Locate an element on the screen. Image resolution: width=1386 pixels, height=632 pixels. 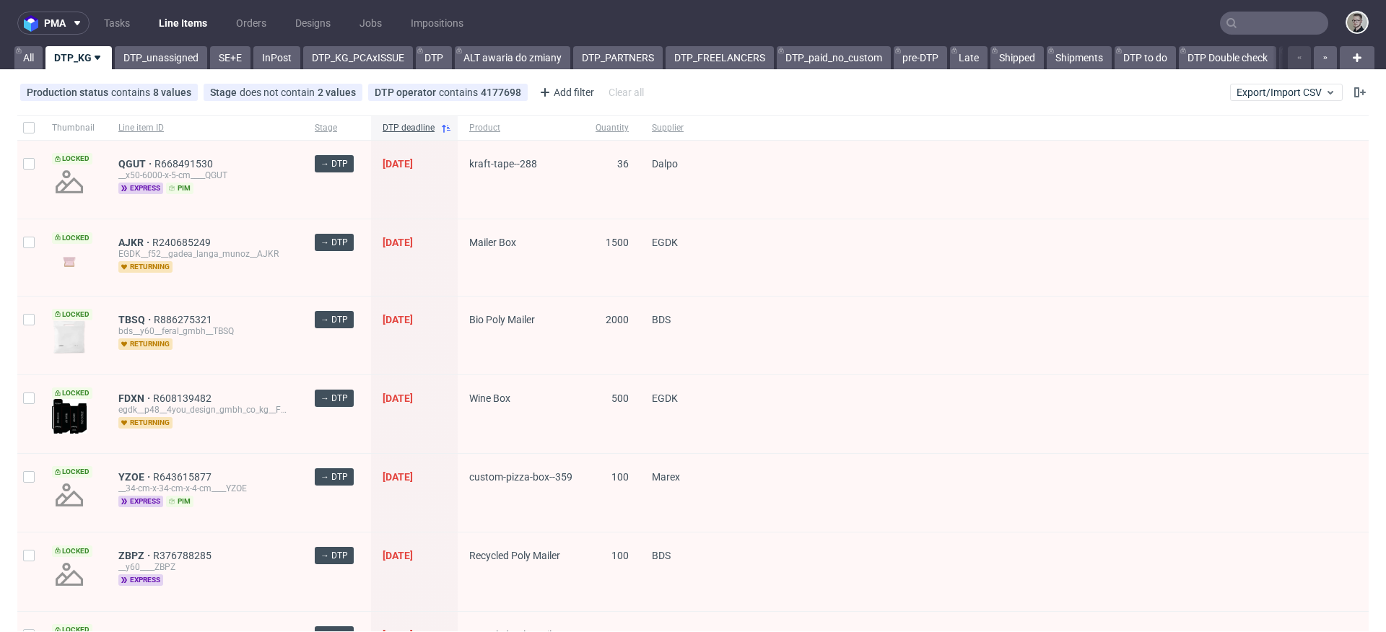
a: R668491530 is located at coordinates (185, 164).